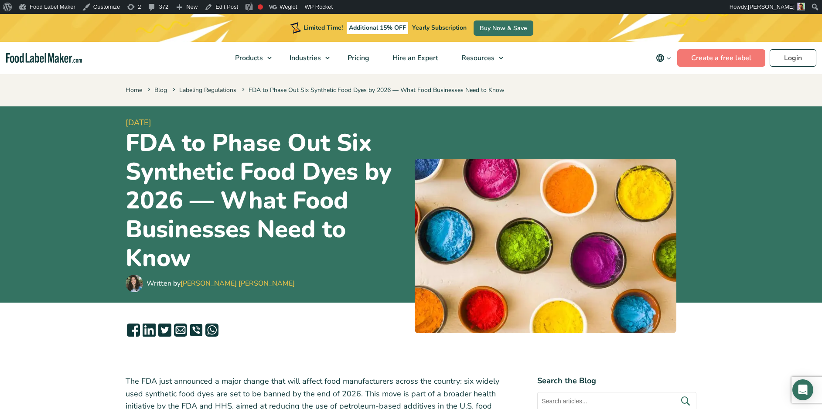 This screenshot has width=822, height=409. Describe the element at coordinates (477, 58) in the screenshot. I see `span: Resources` at that location.